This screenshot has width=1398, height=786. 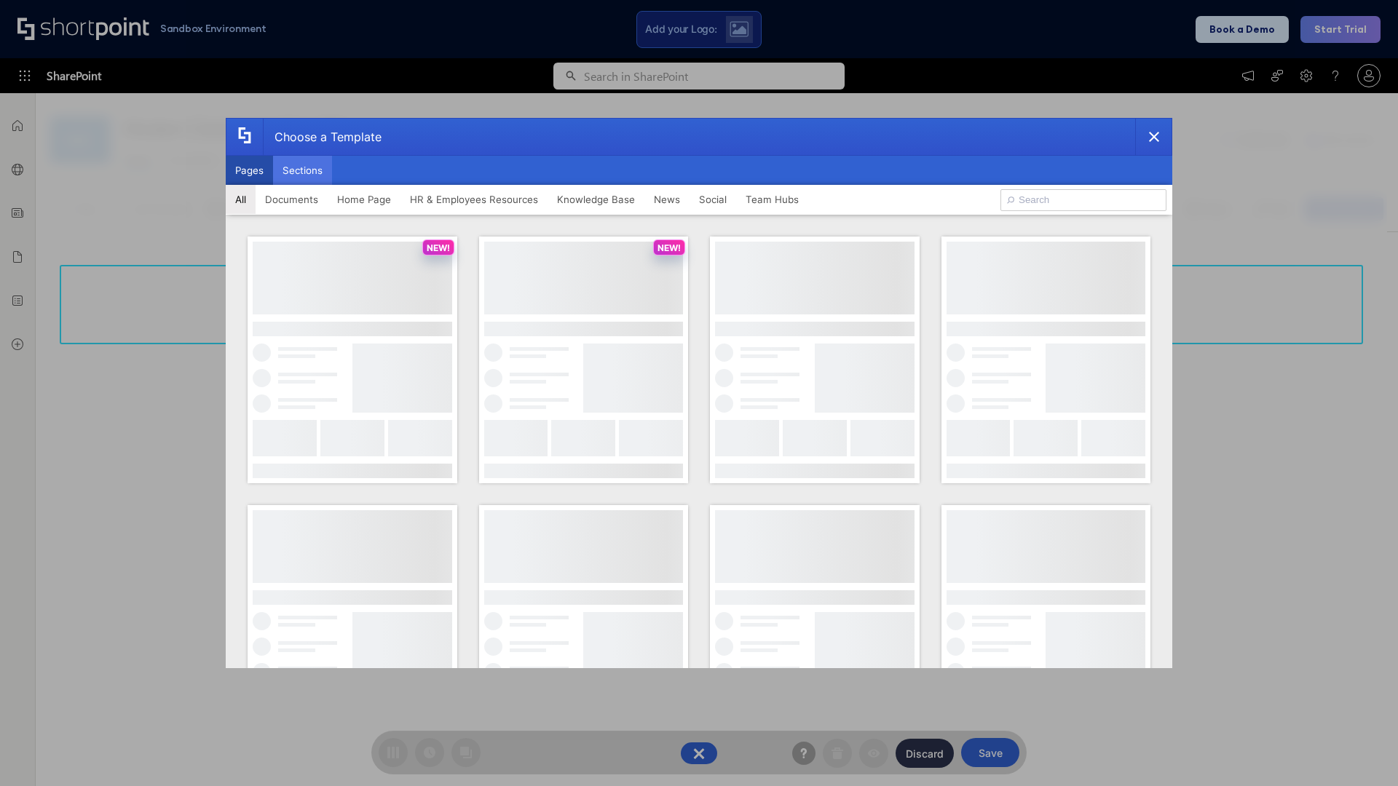 I want to click on button: Documents, so click(x=291, y=199).